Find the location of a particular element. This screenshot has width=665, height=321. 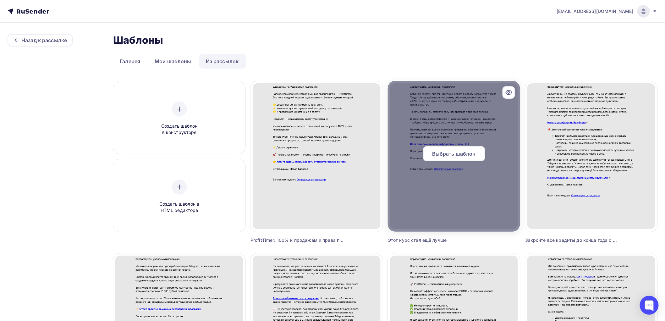

div: Закройте все кредиты до конца года с помощью второй зарплаты из Telegram is located at coordinates (572, 240).